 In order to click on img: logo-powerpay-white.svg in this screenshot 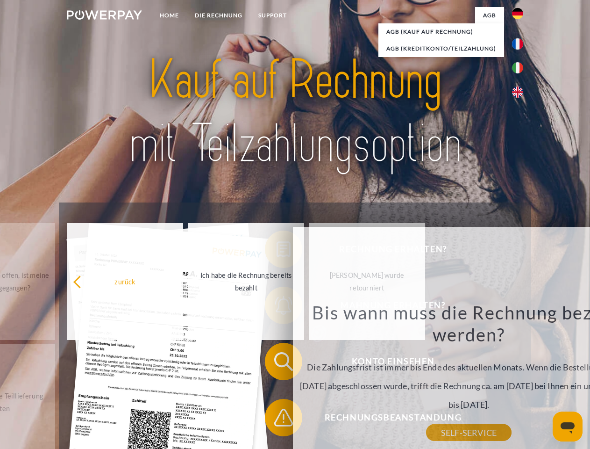, I will do `click(104, 15)`.